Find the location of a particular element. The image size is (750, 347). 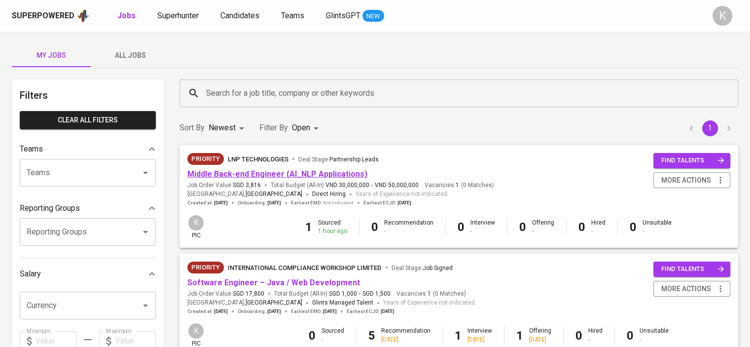

a: Superhunter is located at coordinates (179, 16).